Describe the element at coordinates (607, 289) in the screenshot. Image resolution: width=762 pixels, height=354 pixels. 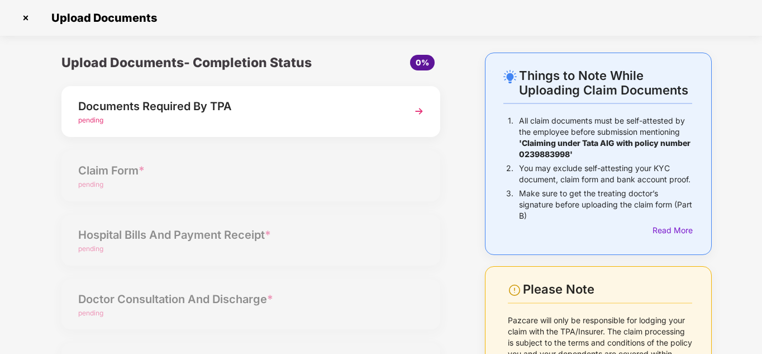
I see `div: Please Note` at that location.